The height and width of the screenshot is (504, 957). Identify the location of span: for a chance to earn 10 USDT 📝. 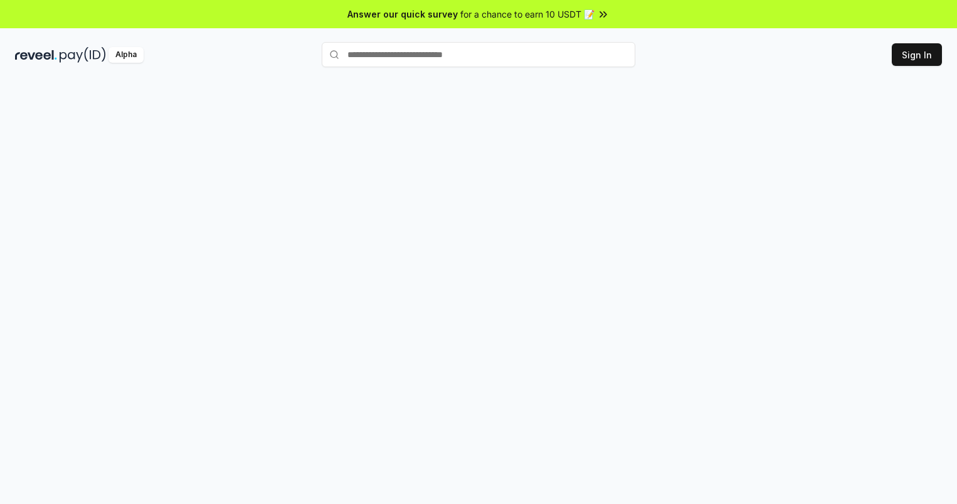
(528, 14).